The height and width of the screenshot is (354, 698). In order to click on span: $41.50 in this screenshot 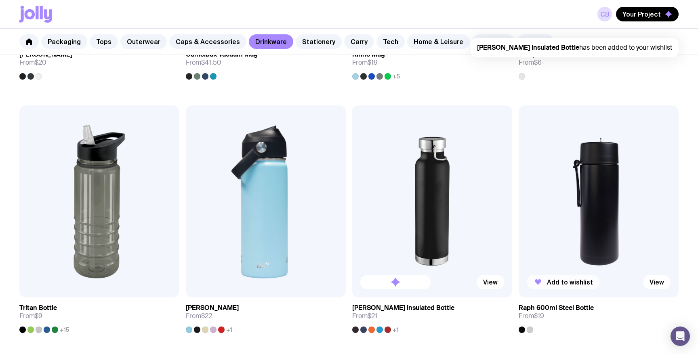, I will do `click(211, 62)`.